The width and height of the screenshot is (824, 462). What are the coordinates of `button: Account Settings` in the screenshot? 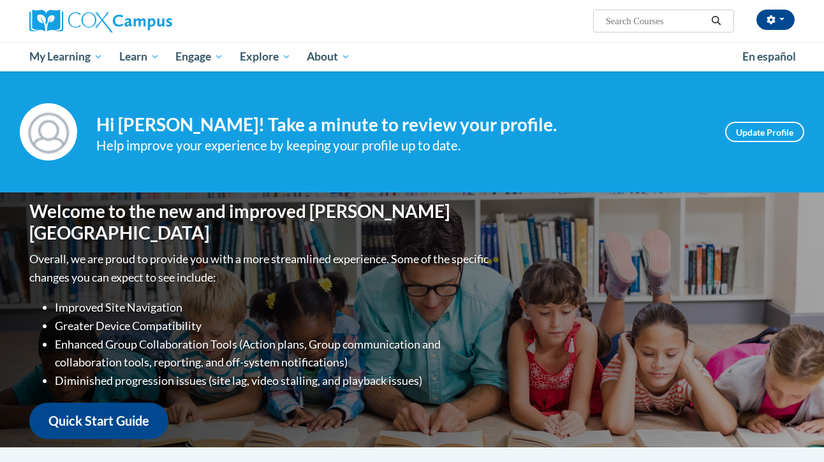 It's located at (775, 20).